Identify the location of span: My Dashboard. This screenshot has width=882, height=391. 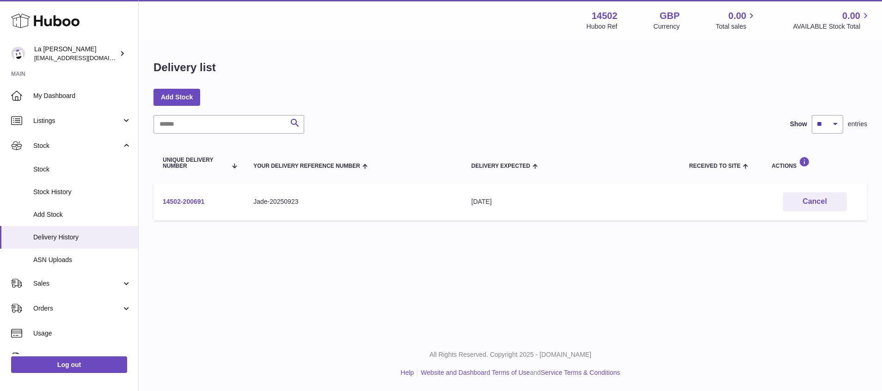
(82, 96).